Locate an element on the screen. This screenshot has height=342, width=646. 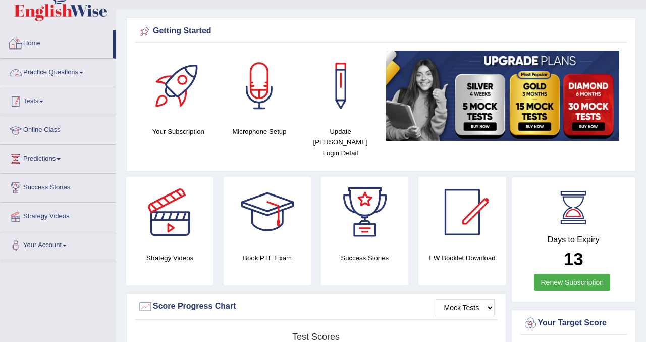
a: Practice Questions is located at coordinates (58, 71).